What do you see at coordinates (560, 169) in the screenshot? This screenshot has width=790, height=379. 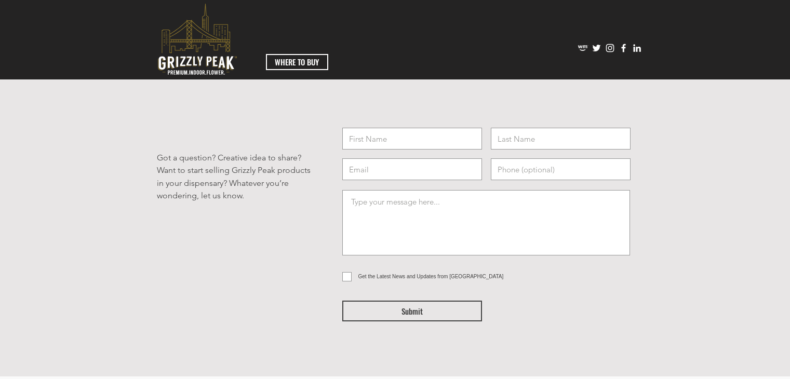 I see `input: Phone (optional)` at bounding box center [560, 169].